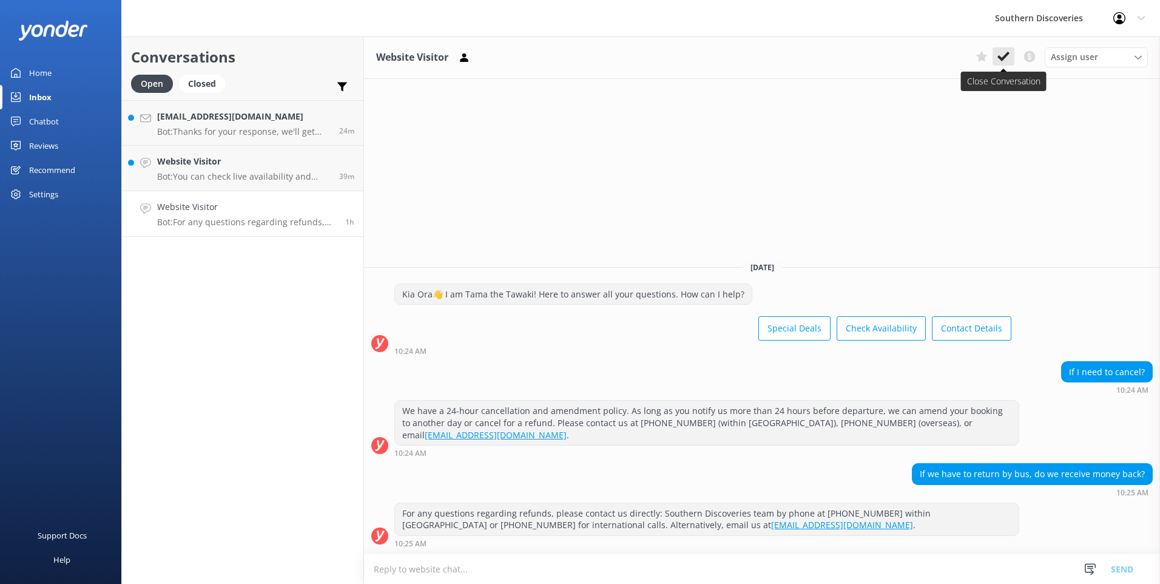 The image size is (1160, 584). I want to click on a: Website VisitorBot:You can check live availability and book your Milford Sound adventure on our w..., so click(243, 168).